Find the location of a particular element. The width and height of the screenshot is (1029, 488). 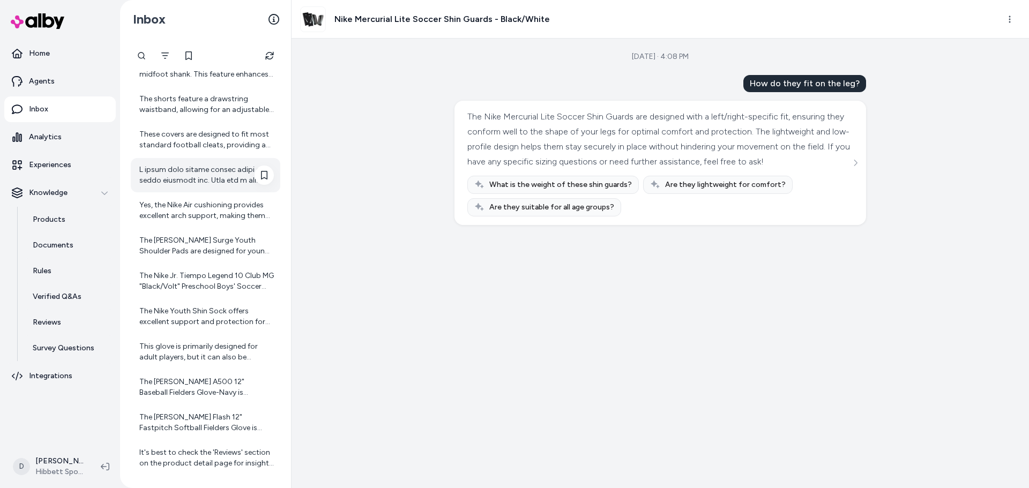

p: Reviews is located at coordinates (47, 323).